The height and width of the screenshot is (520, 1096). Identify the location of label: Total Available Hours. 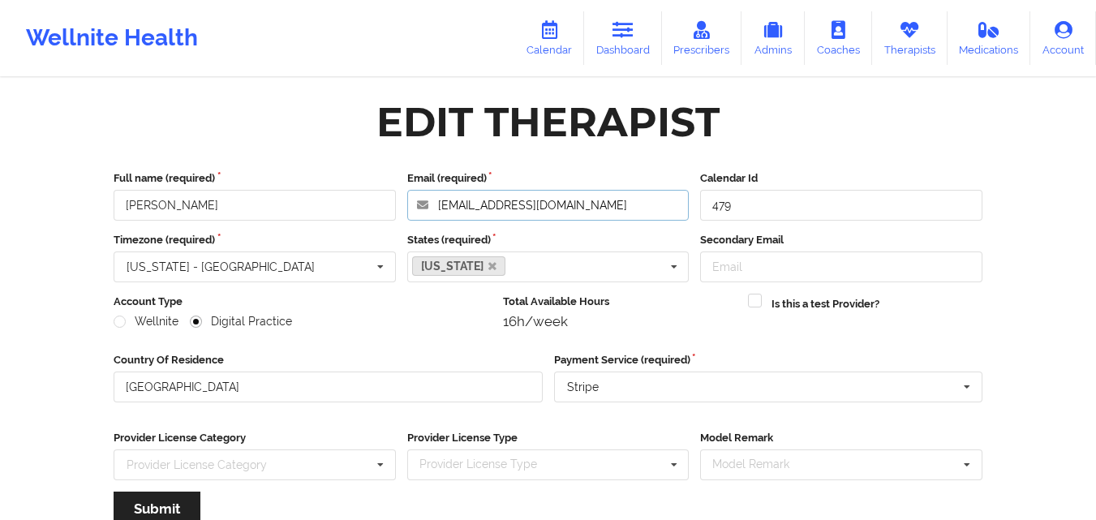
(620, 302).